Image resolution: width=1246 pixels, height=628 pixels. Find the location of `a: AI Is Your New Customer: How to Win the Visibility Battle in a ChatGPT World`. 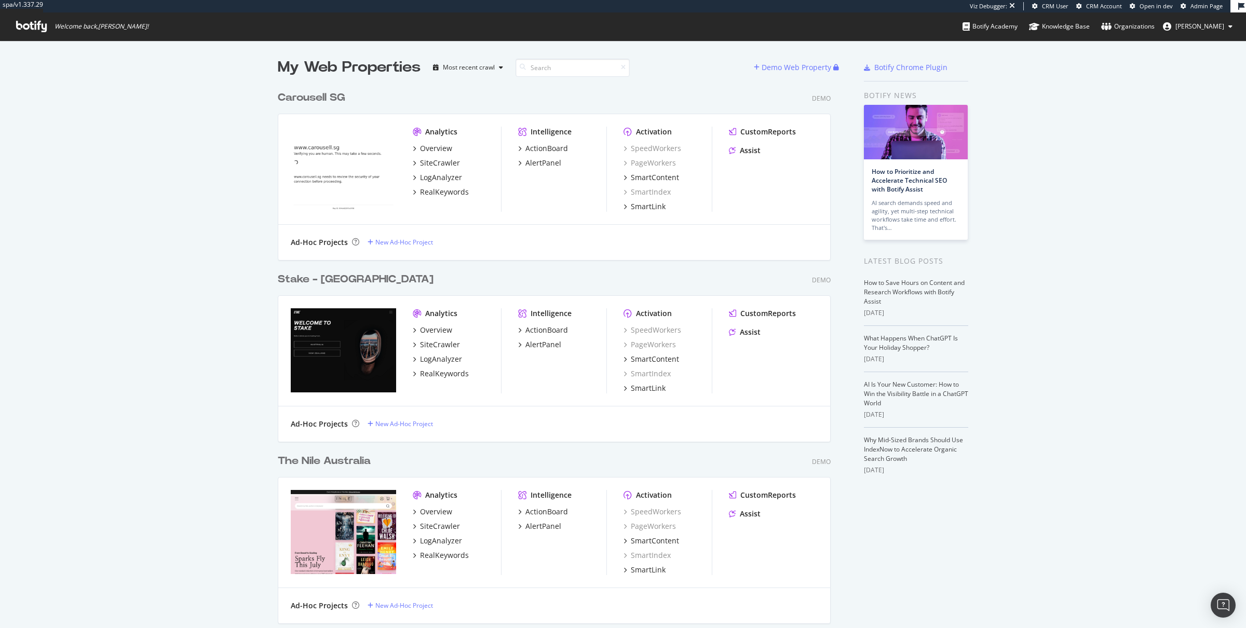

a: AI Is Your New Customer: How to Win the Visibility Battle in a ChatGPT World is located at coordinates (916, 394).